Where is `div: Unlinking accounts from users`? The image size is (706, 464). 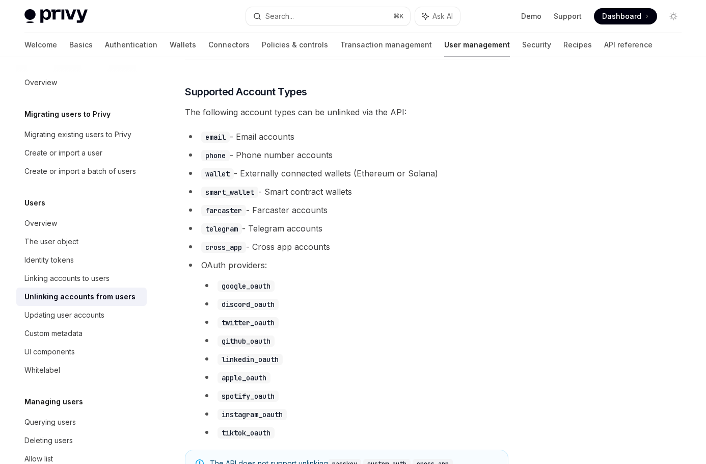
div: Unlinking accounts from users is located at coordinates (80, 297).